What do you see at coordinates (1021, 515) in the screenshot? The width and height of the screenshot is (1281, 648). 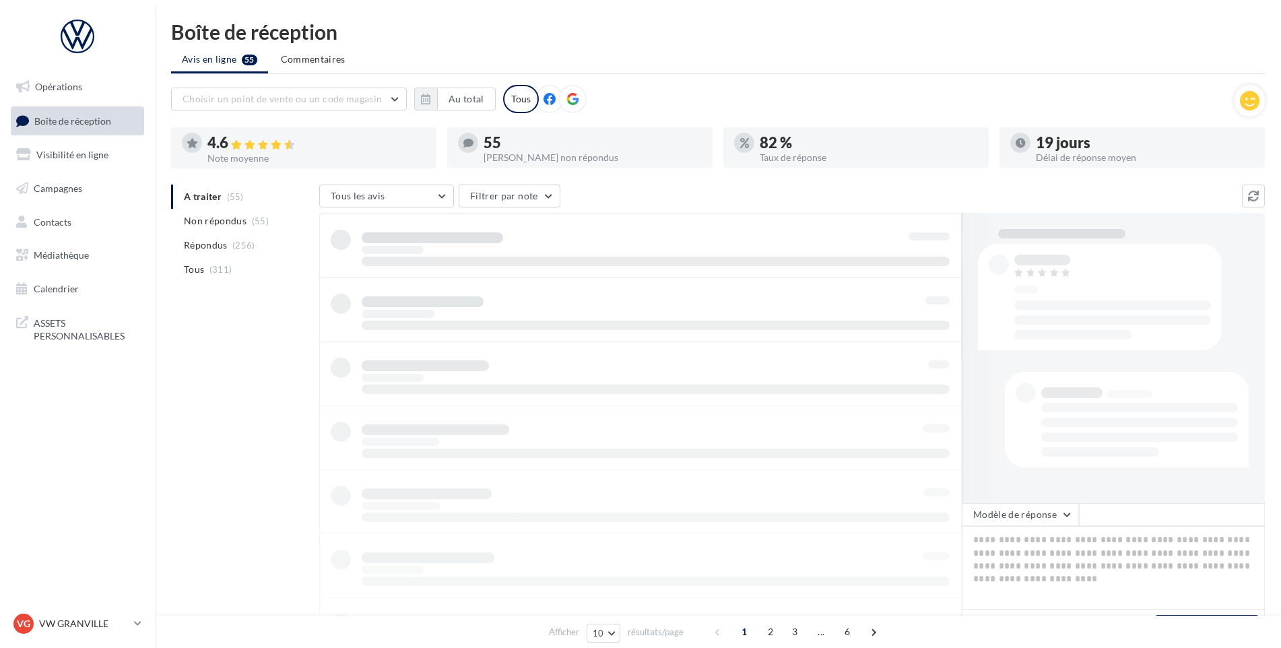 I see `button: Modèle de réponse` at bounding box center [1021, 515].